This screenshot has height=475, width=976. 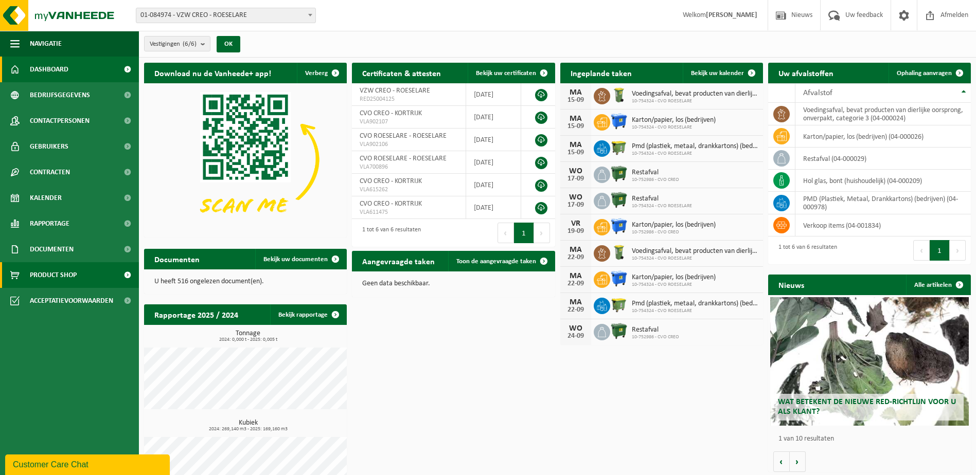 I want to click on span: Bedrijfsgegevens, so click(x=60, y=95).